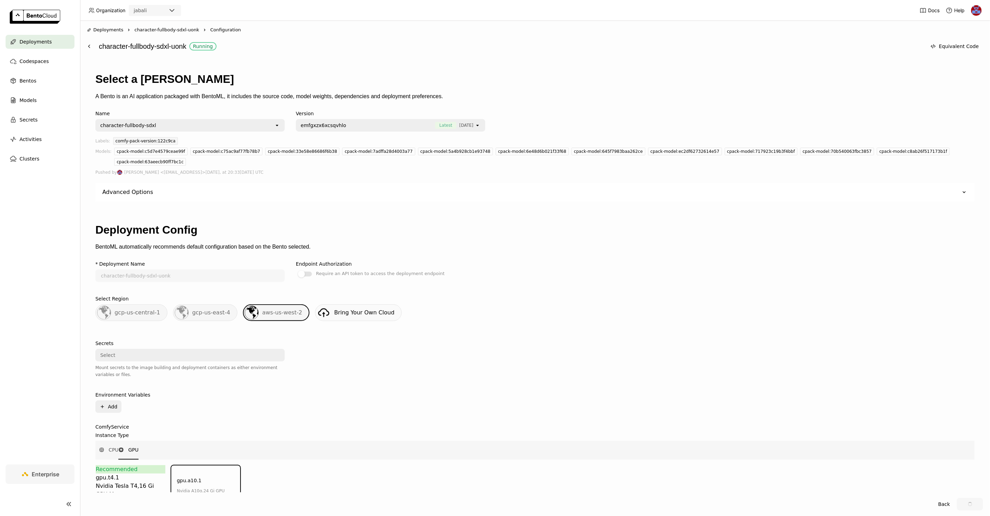 Image resolution: width=990 pixels, height=516 pixels. Describe the element at coordinates (323, 125) in the screenshot. I see `span: emfgxzx6xcsqvhlo` at that location.